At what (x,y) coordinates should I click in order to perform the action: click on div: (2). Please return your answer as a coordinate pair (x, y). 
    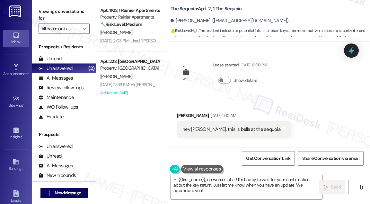
    Looking at the image, I should click on (91, 68).